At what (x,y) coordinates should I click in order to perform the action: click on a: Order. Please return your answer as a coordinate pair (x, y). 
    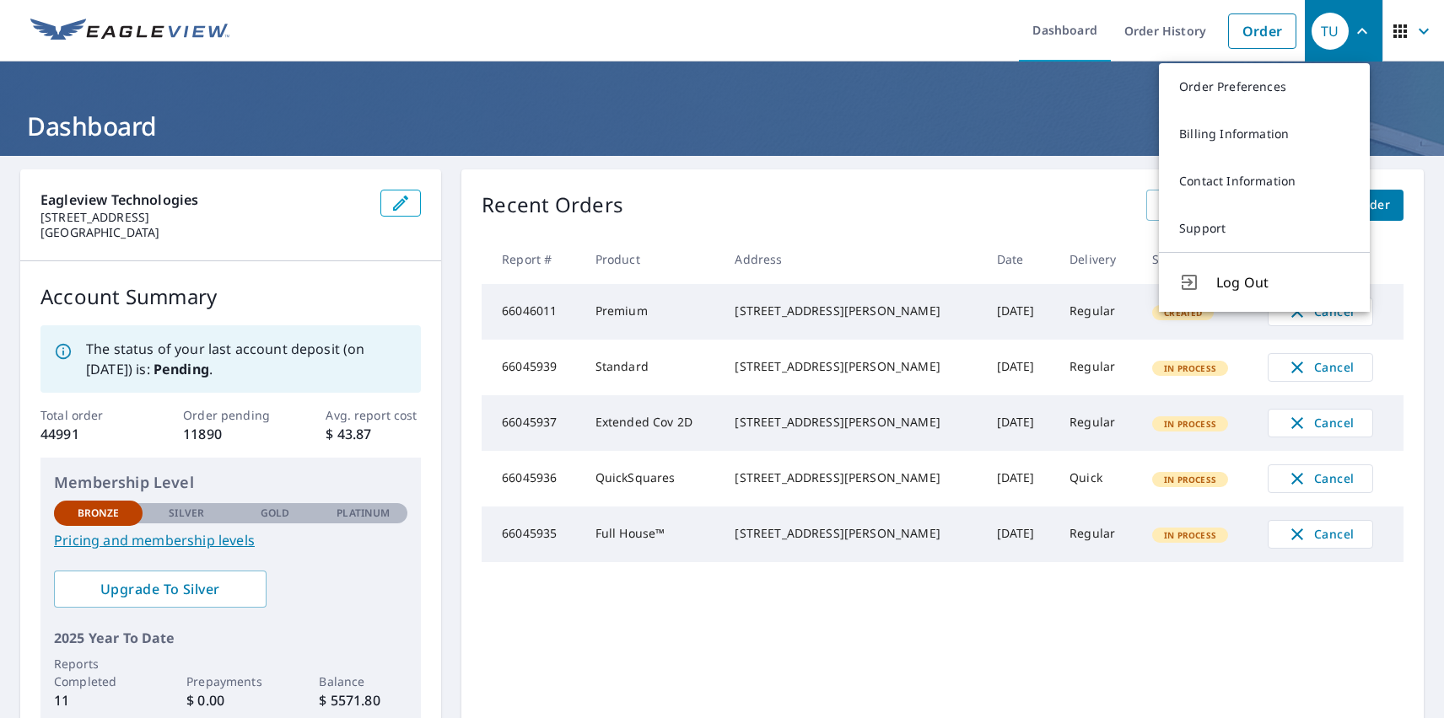
    Looking at the image, I should click on (1261, 31).